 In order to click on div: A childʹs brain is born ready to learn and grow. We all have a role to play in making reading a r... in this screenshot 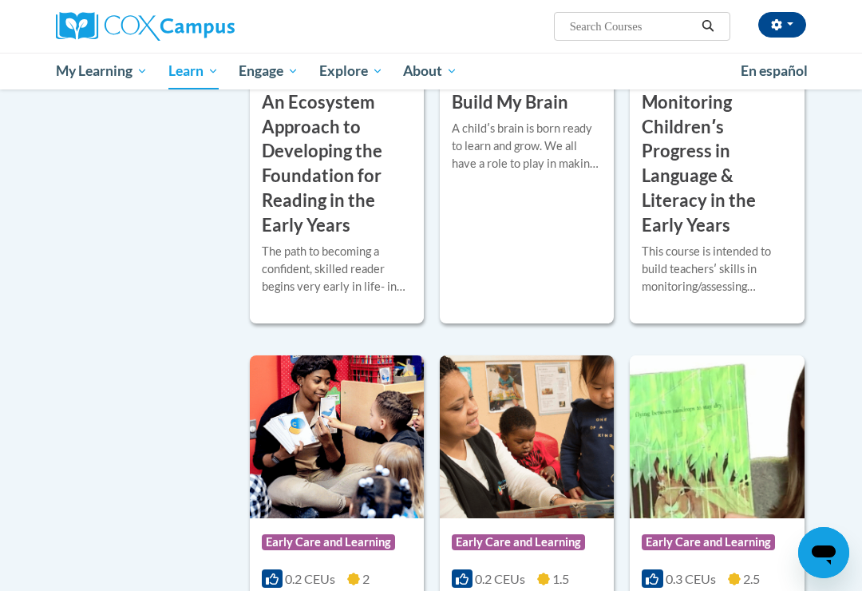, I will do `click(527, 146)`.